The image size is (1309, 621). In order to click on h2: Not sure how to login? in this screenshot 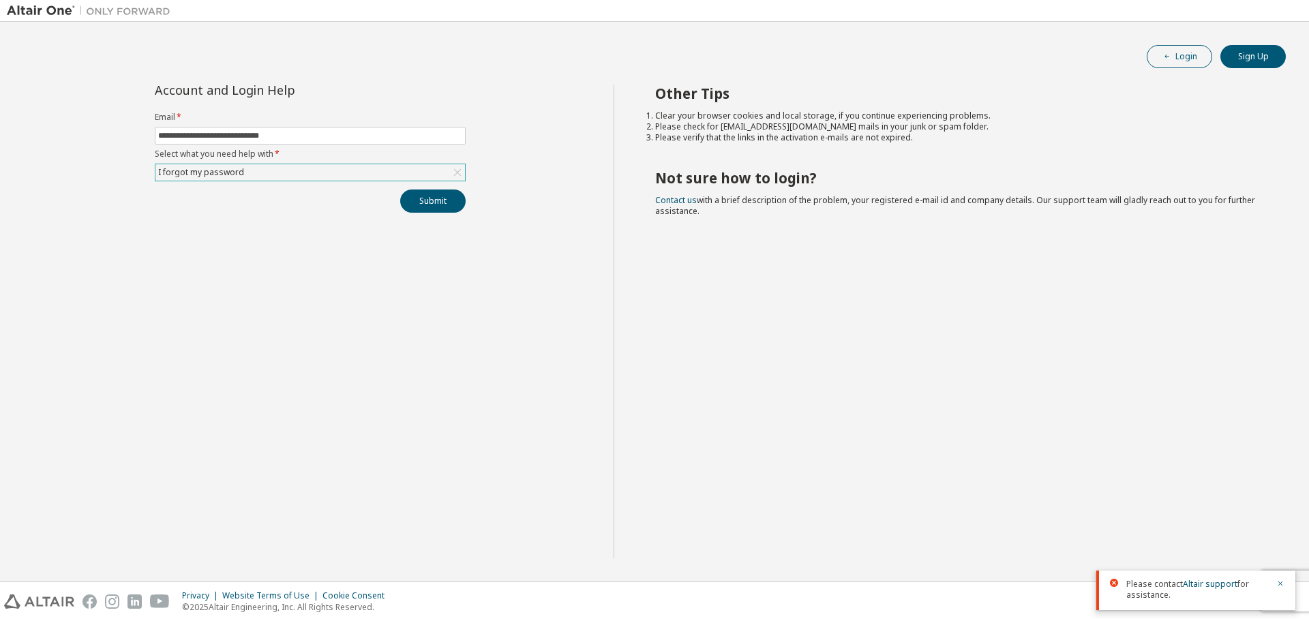, I will do `click(959, 178)`.